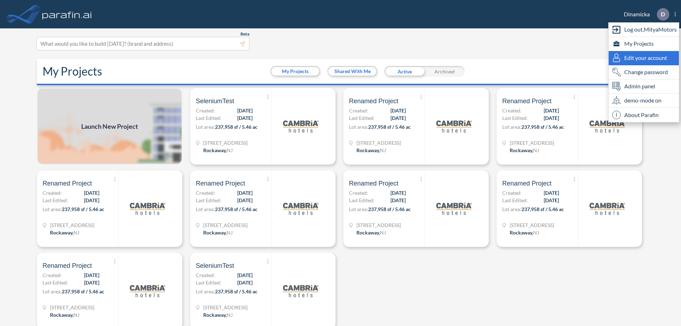  I want to click on div: Active, so click(404, 71).